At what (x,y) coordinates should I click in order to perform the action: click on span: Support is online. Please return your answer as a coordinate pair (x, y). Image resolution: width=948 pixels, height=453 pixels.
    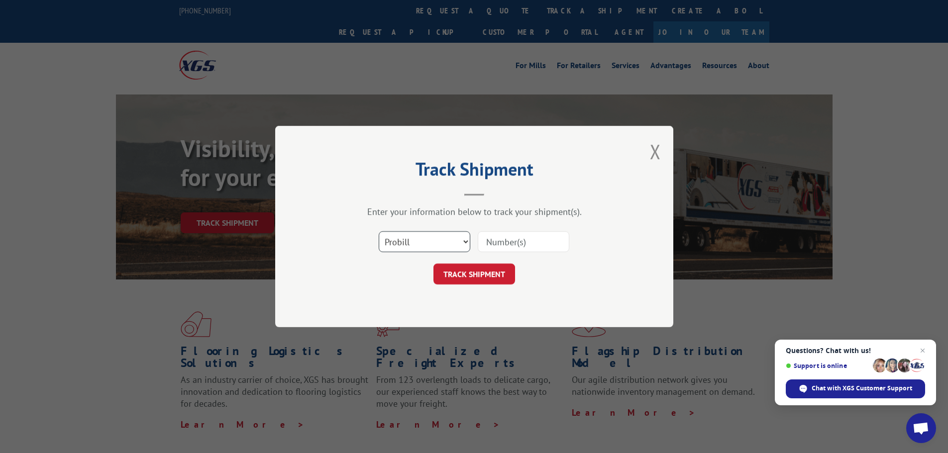
    Looking at the image, I should click on (827, 366).